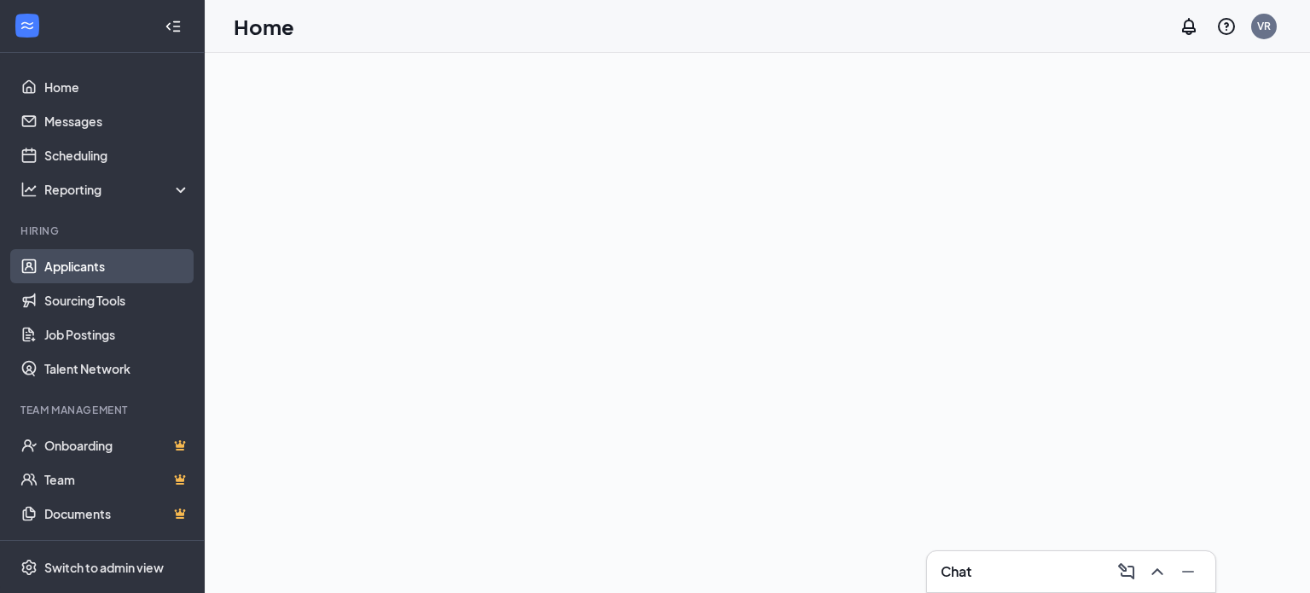 Image resolution: width=1310 pixels, height=593 pixels. What do you see at coordinates (29, 189) in the screenshot?
I see `svg: Analysis` at bounding box center [29, 189].